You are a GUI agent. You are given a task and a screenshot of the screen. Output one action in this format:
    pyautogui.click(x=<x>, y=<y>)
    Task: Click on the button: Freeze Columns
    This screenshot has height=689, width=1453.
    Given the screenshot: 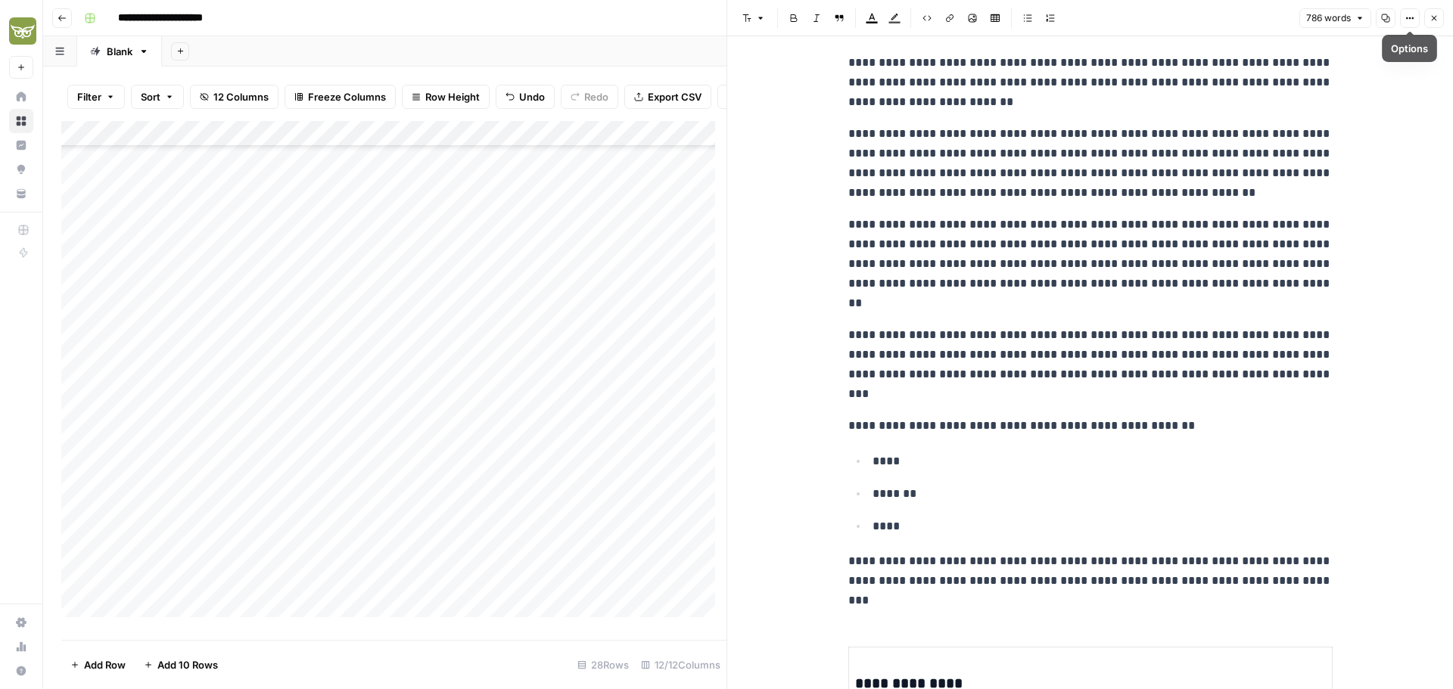 What is the action you would take?
    pyautogui.click(x=340, y=97)
    